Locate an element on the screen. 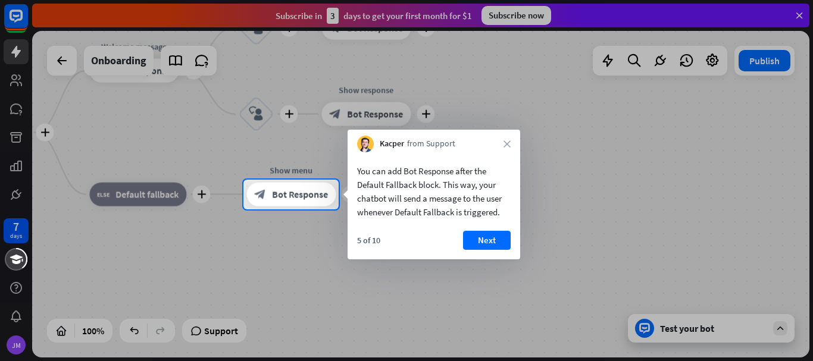 This screenshot has width=813, height=361. div: 5 of 10 is located at coordinates (368, 240).